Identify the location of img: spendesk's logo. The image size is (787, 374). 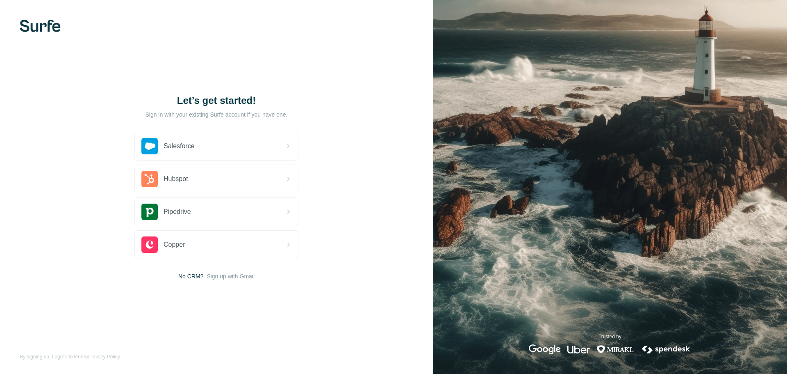
(666, 349).